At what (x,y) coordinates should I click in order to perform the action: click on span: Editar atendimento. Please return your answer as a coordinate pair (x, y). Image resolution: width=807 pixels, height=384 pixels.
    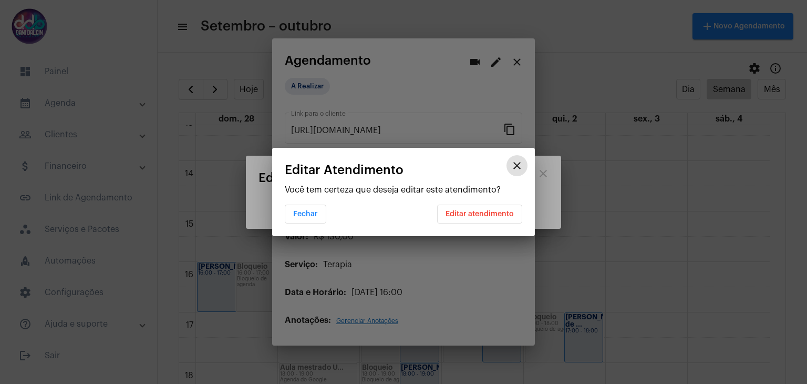
    Looking at the image, I should click on (480, 214).